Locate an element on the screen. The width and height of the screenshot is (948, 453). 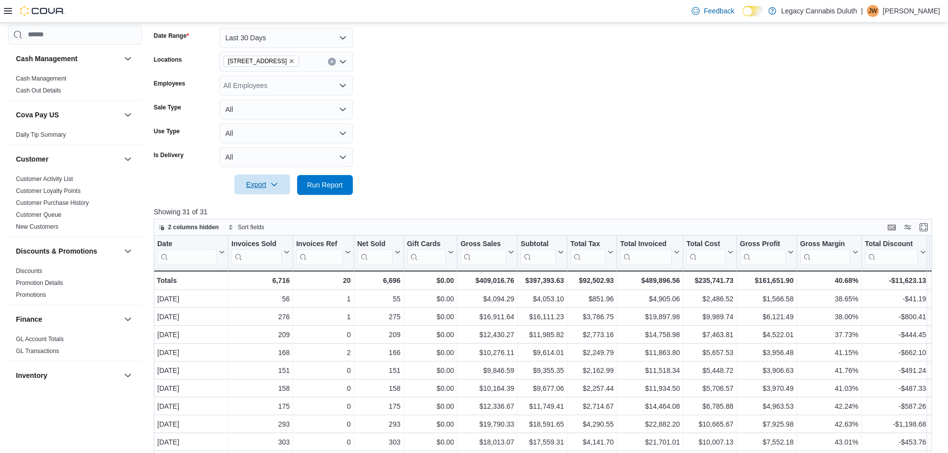
div: Net Sold is located at coordinates (374, 252).